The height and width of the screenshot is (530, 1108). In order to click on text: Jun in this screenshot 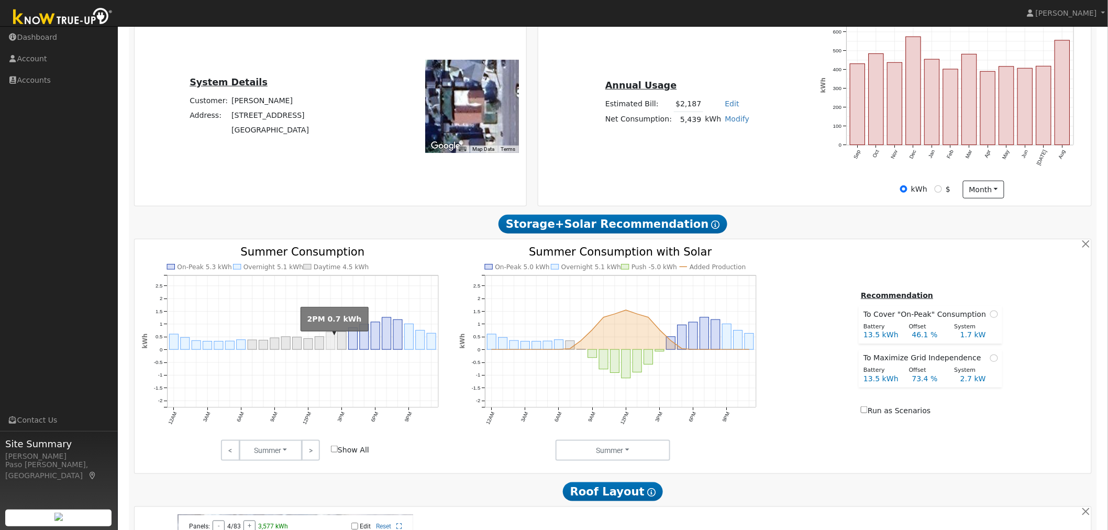, I will do `click(1025, 154)`.